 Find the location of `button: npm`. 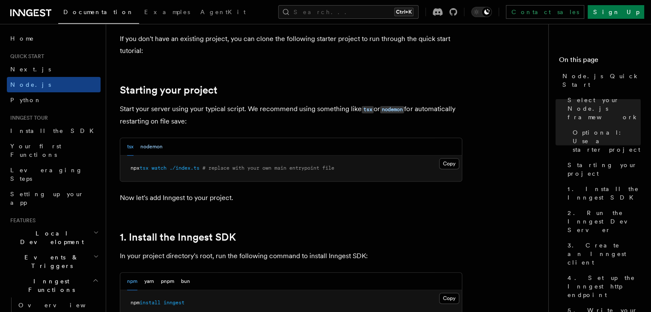

button: npm is located at coordinates (132, 282).